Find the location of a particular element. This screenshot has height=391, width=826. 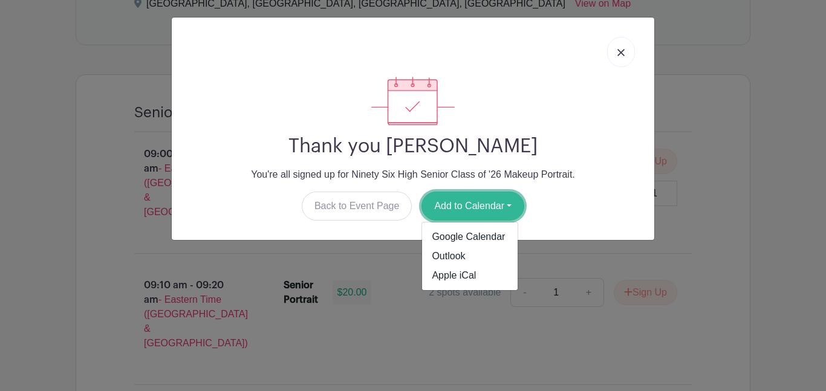

button: Add to Calendar is located at coordinates (473, 206).